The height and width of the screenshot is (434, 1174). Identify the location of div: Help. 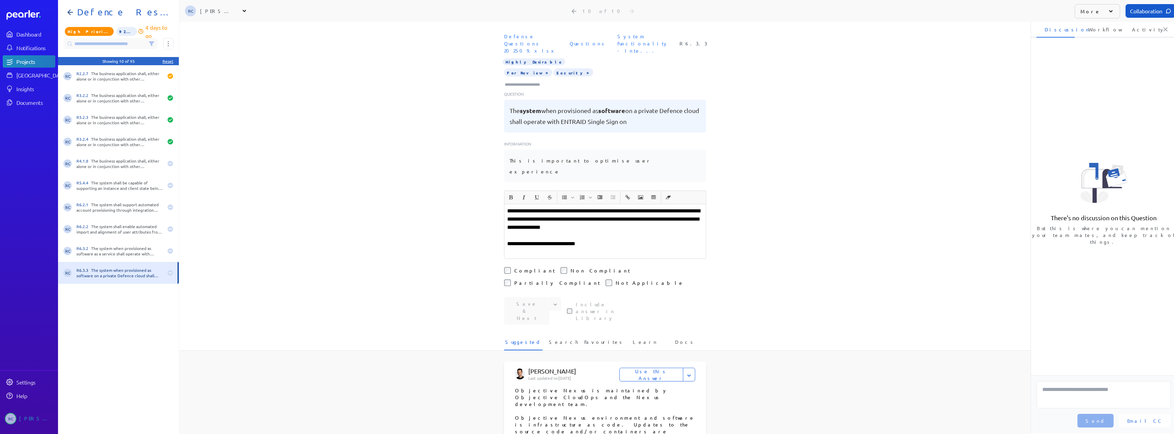
(35, 395).